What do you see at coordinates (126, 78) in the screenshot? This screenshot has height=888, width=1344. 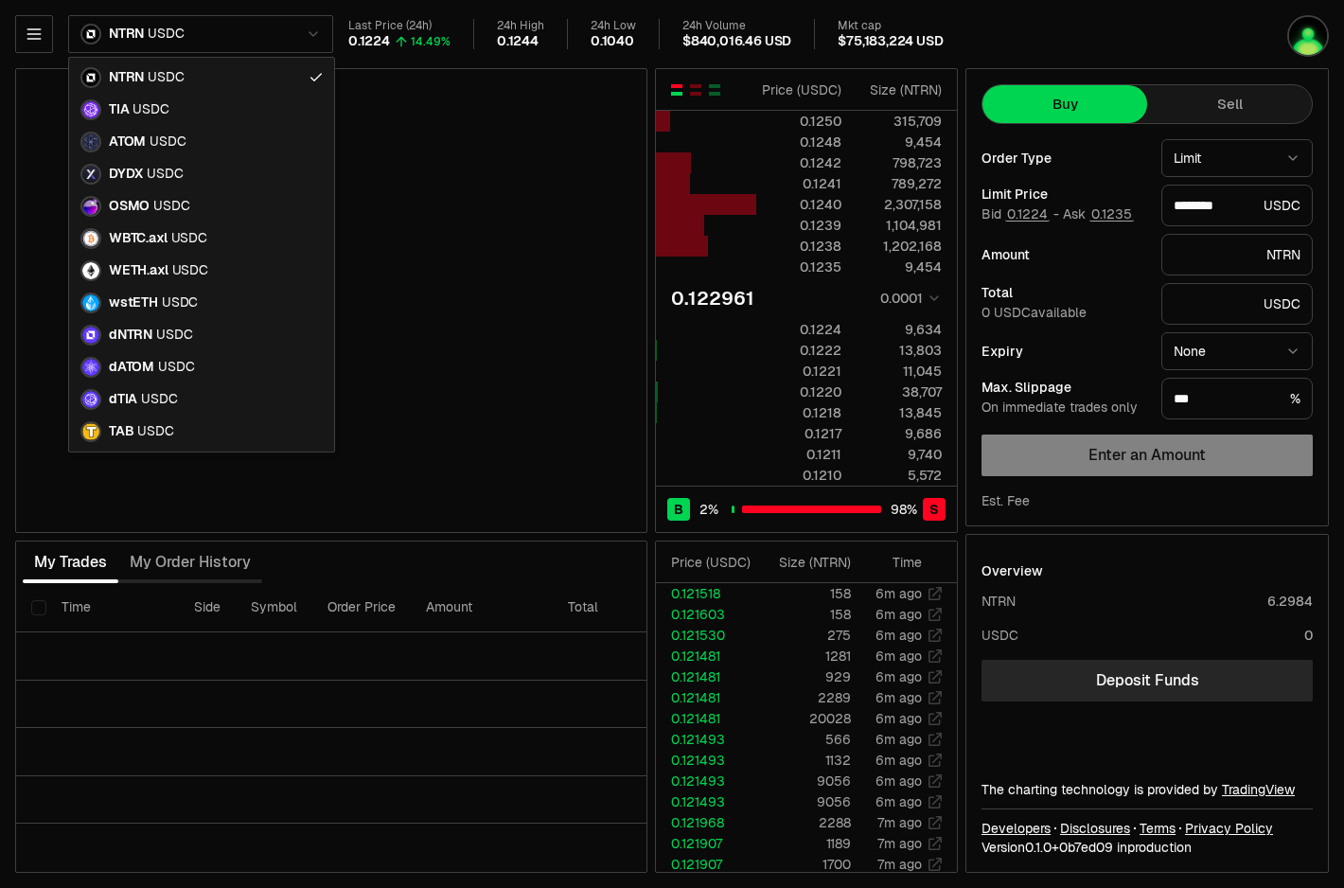 I see `span: NTRN` at bounding box center [126, 78].